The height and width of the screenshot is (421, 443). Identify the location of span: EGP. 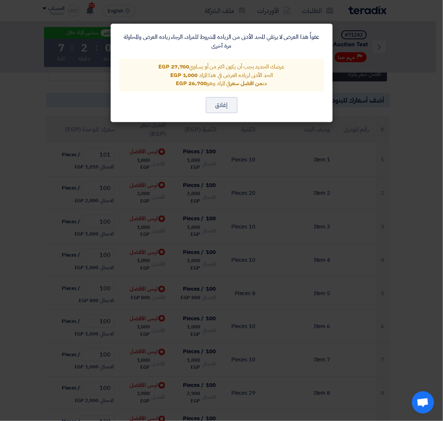
(176, 75).